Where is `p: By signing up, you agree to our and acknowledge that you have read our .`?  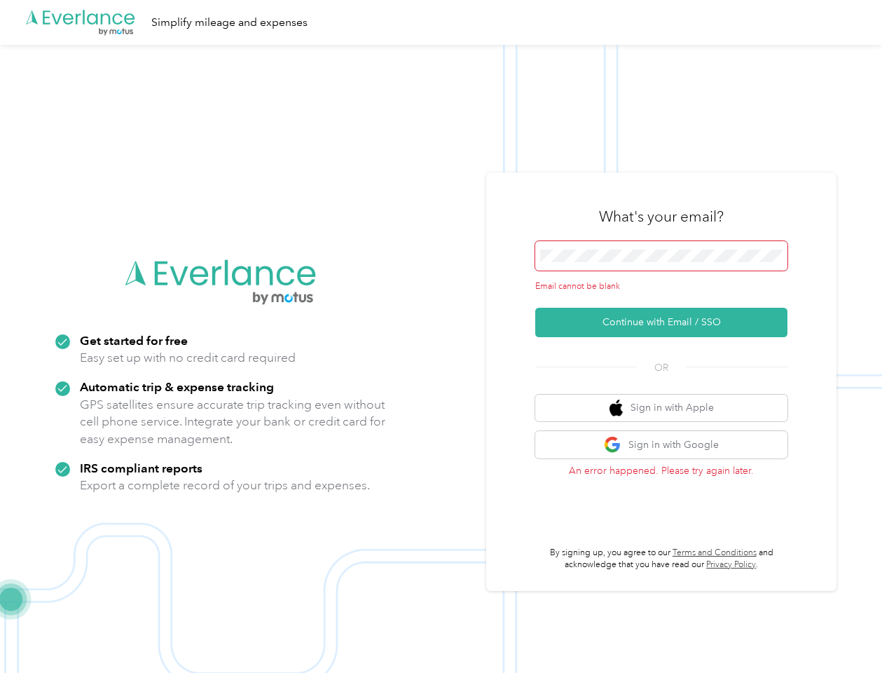 p: By signing up, you agree to our and acknowledge that you have read our . is located at coordinates (661, 558).